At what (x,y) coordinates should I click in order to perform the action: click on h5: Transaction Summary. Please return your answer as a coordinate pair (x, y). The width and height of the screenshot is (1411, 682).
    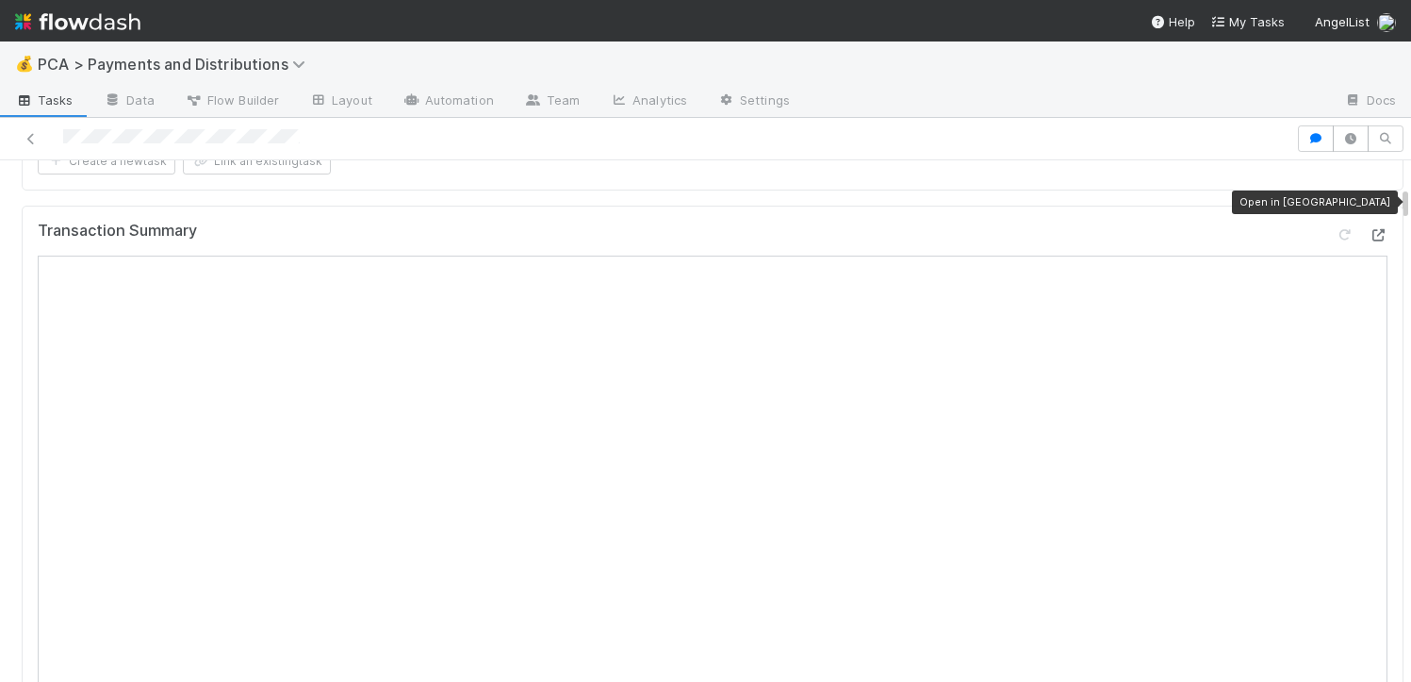
    Looking at the image, I should click on (117, 231).